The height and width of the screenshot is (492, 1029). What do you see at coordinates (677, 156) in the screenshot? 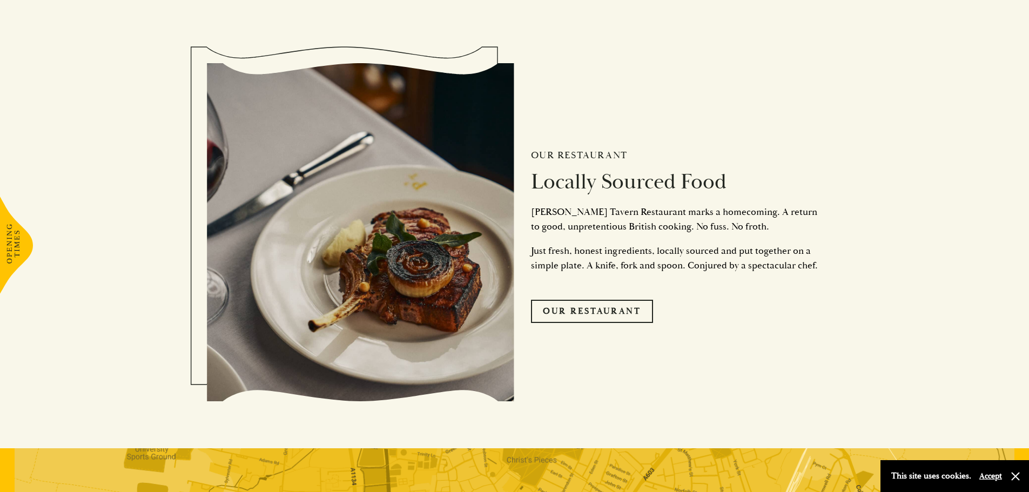
I see `h2: Our Restaurant` at bounding box center [677, 156].